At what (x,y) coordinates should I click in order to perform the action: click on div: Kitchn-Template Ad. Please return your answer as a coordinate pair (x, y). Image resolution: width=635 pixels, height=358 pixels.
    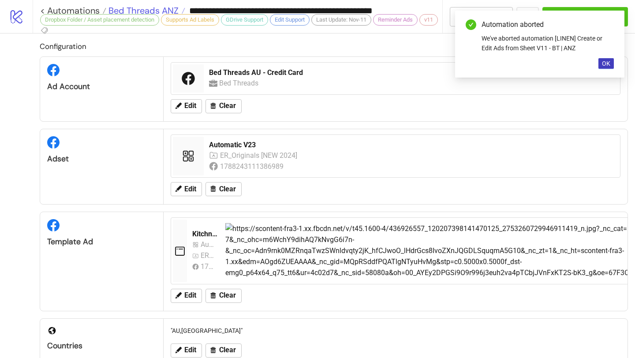
    Looking at the image, I should click on (205, 234).